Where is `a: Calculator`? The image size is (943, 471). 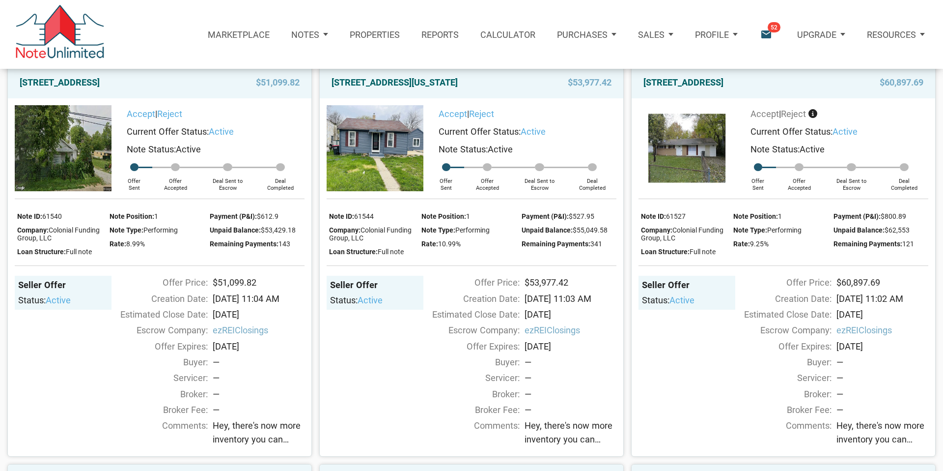
a: Calculator is located at coordinates (508, 34).